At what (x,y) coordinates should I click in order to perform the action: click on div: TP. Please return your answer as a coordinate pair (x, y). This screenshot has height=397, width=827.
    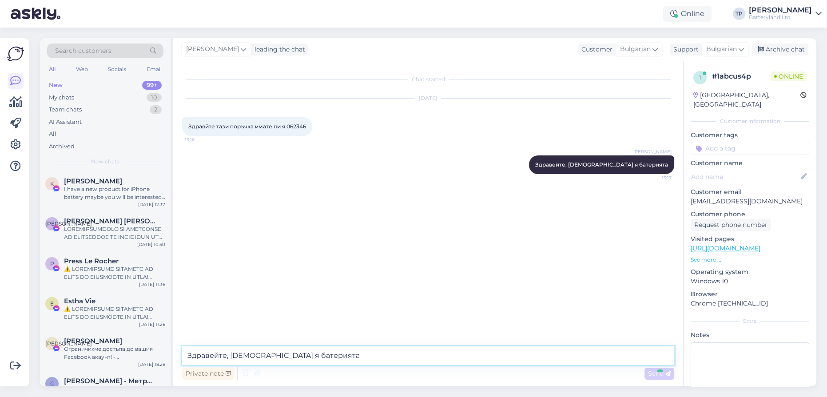
    Looking at the image, I should click on (739, 14).